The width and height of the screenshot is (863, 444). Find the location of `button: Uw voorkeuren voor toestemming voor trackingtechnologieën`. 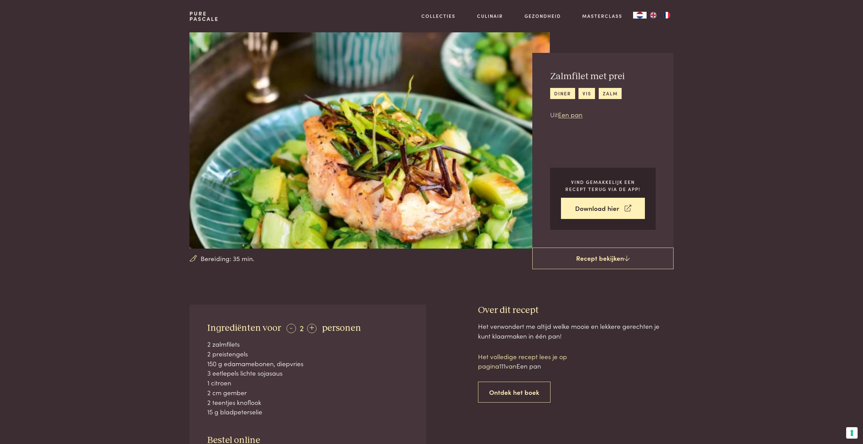

button: Uw voorkeuren voor toestemming voor trackingtechnologieën is located at coordinates (852, 433).